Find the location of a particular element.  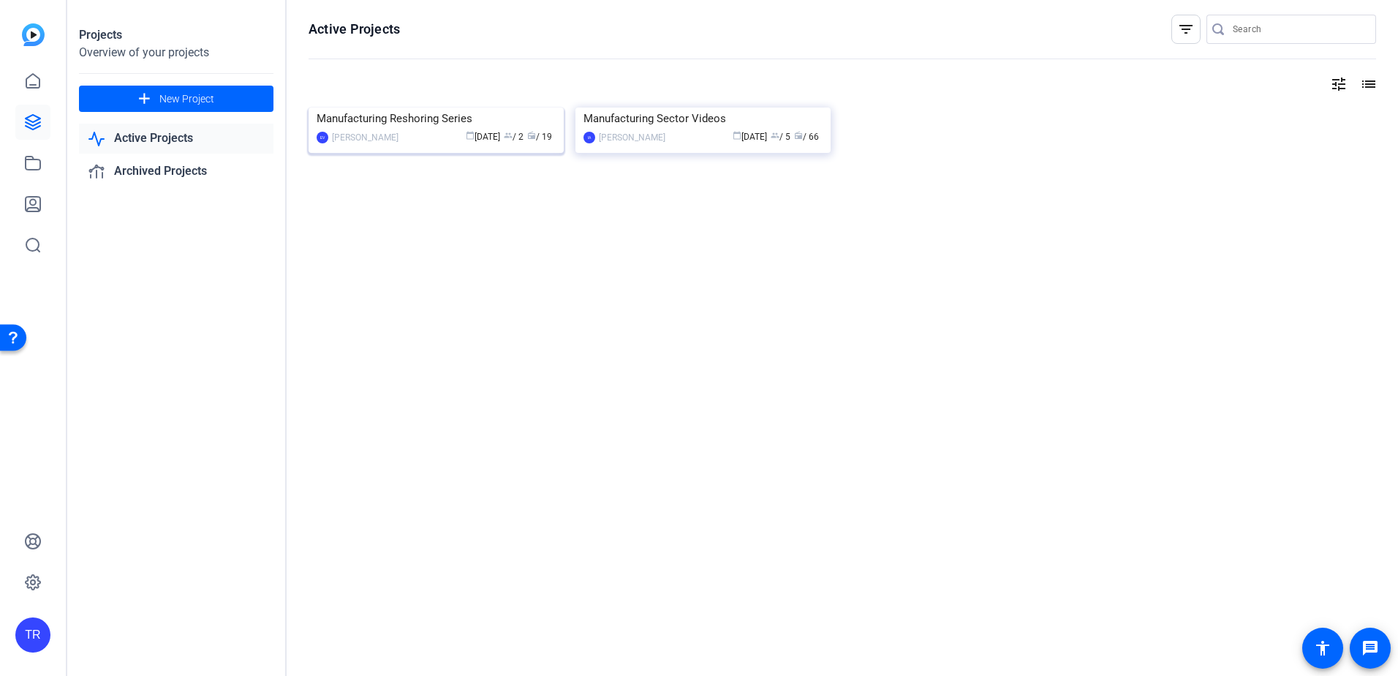

mat-icon: message is located at coordinates (1370, 648).